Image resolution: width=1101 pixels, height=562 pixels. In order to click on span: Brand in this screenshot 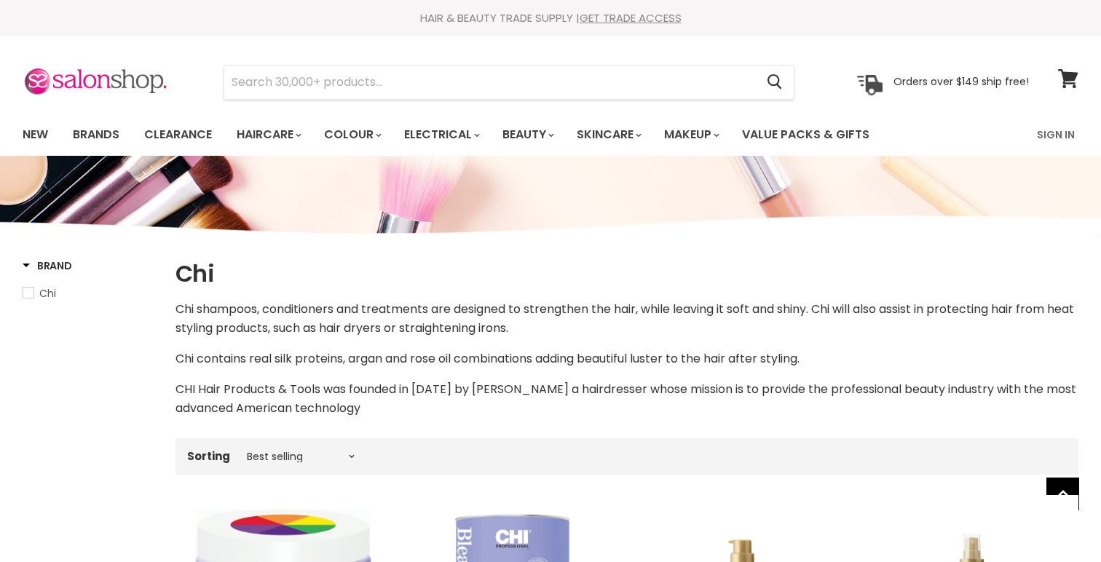, I will do `click(47, 266)`.